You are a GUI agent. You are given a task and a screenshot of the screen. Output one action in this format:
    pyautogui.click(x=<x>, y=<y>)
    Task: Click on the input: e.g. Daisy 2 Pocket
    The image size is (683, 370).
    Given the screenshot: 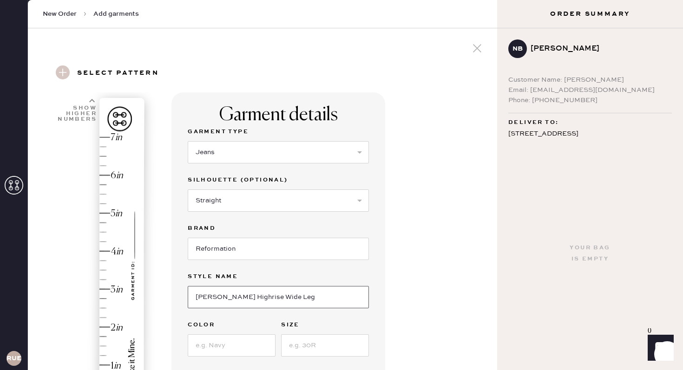 What is the action you would take?
    pyautogui.click(x=278, y=297)
    